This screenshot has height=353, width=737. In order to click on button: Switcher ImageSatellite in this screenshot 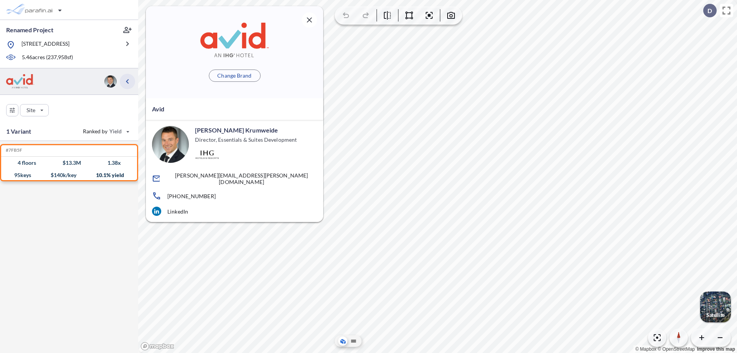, I will do `click(716, 307)`.